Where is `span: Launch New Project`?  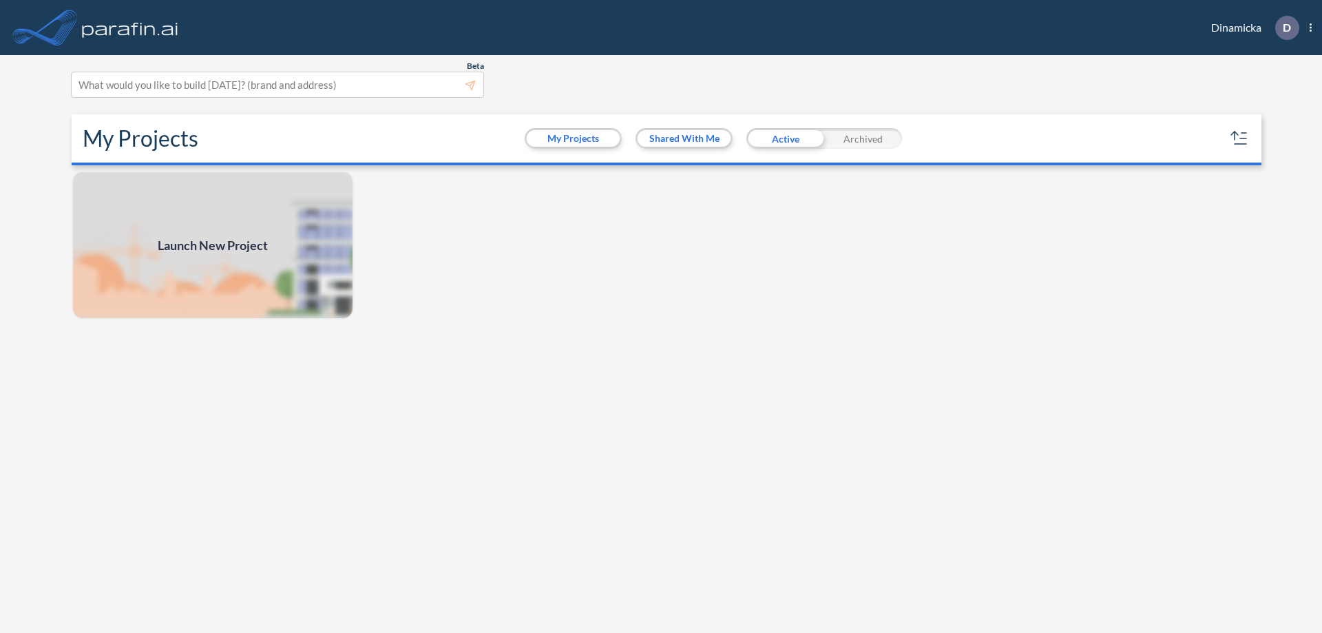 span: Launch New Project is located at coordinates (213, 245).